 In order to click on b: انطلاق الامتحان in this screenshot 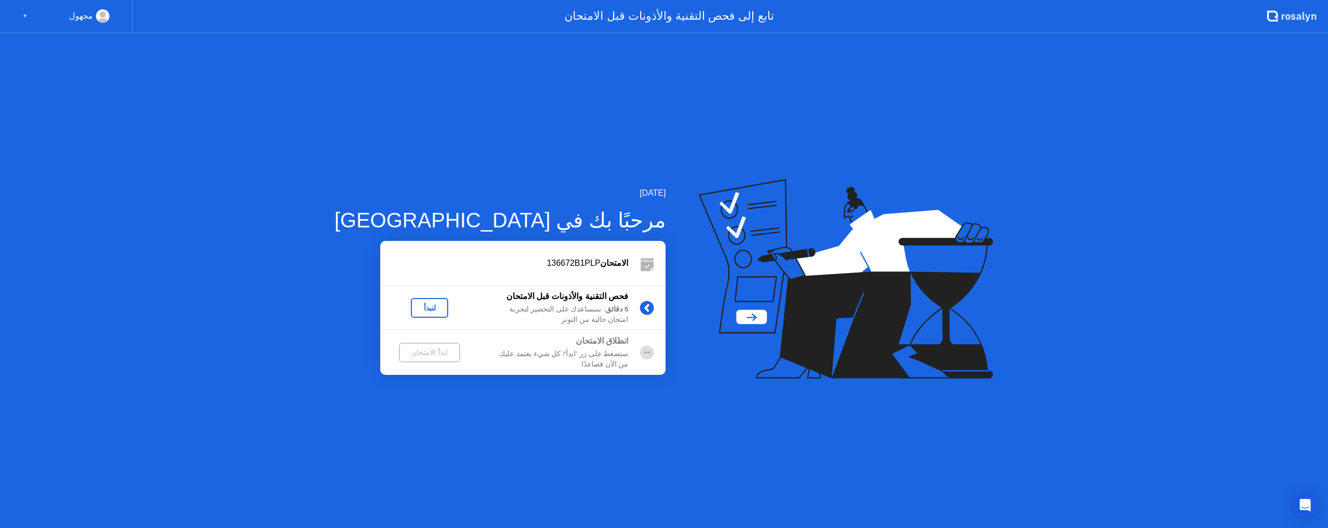, I will do `click(602, 340)`.